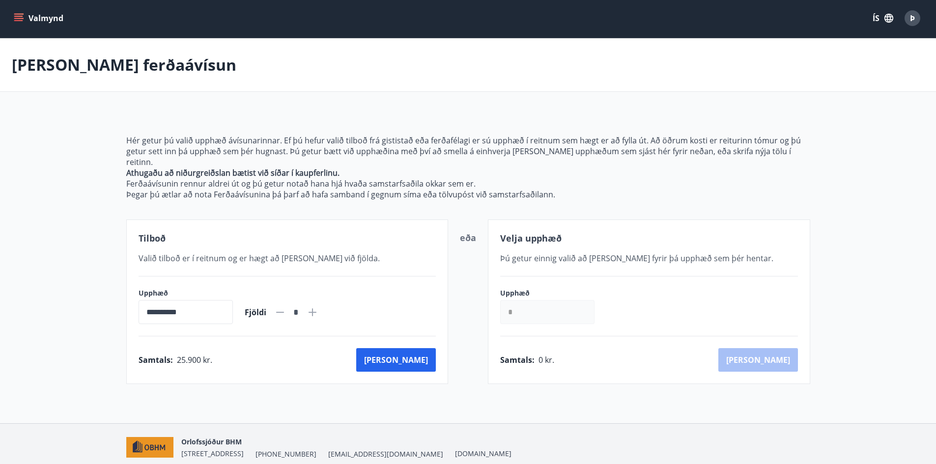  Describe the element at coordinates (883, 18) in the screenshot. I see `button: ÍS` at that location.